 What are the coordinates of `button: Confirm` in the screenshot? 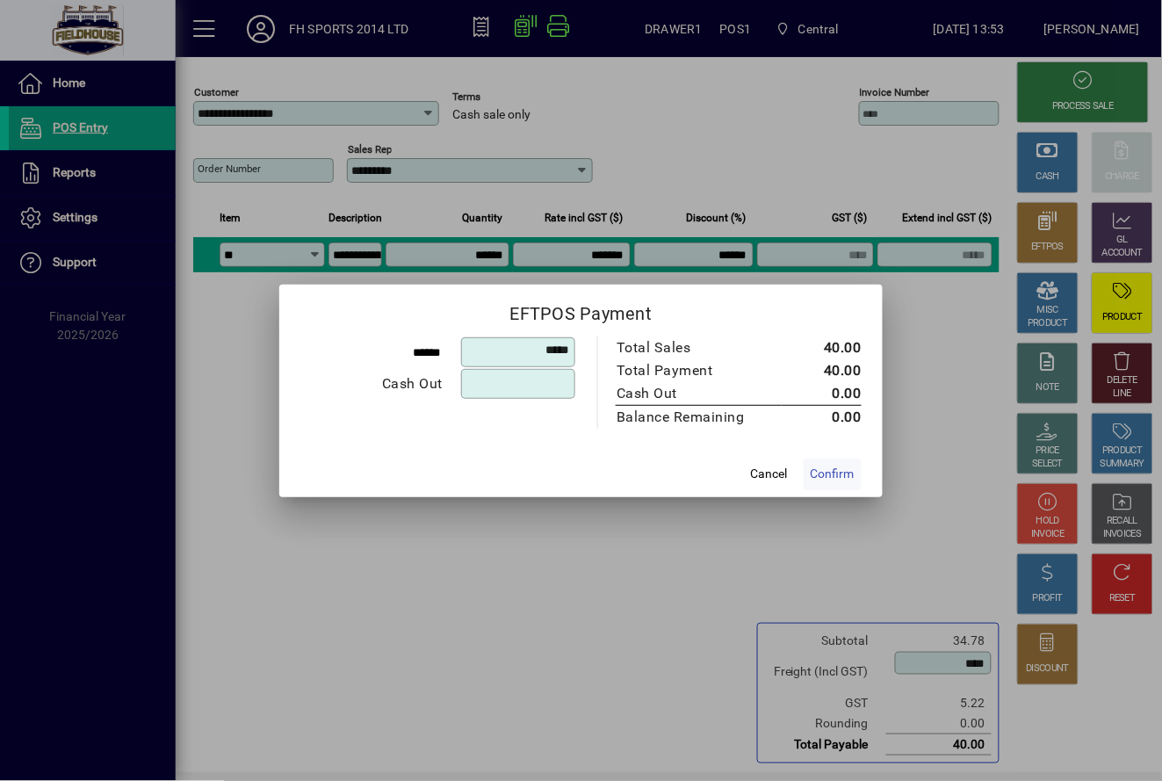 It's located at (832, 474).